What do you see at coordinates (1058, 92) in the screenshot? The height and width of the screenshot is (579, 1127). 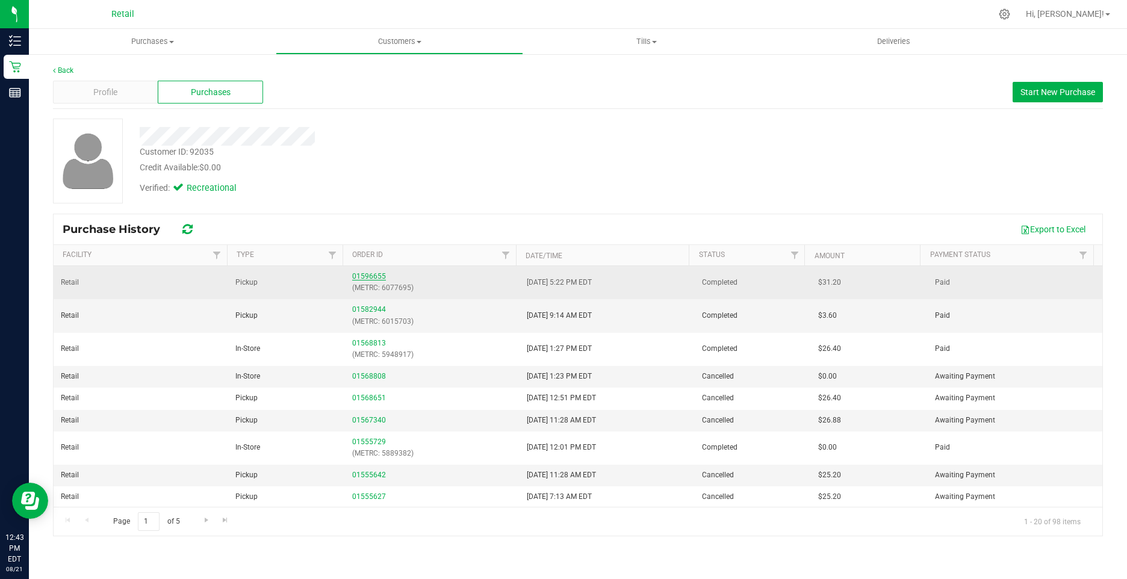 I see `button: Start New Purchase` at bounding box center [1058, 92].